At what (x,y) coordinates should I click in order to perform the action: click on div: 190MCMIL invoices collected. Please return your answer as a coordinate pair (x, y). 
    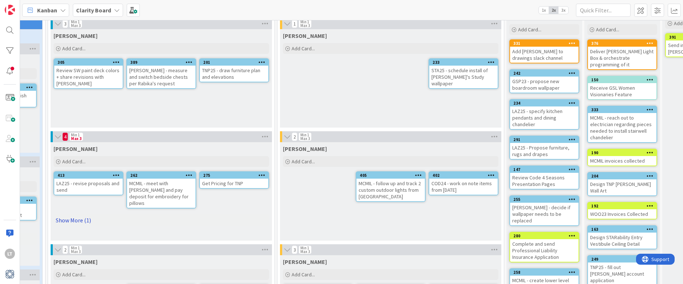
    Looking at the image, I should click on (622, 157).